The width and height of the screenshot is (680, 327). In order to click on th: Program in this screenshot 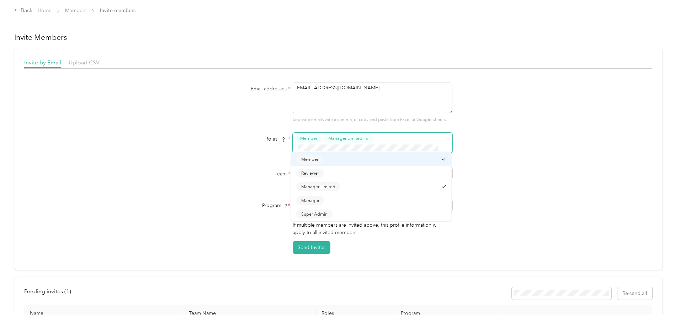, I will do `click(448, 313)`.